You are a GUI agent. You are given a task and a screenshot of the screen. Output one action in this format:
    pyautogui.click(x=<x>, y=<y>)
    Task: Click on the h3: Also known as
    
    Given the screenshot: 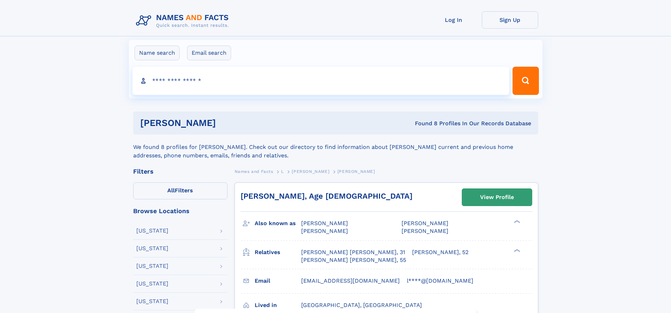 What is the action you would take?
    pyautogui.click(x=278, y=223)
    